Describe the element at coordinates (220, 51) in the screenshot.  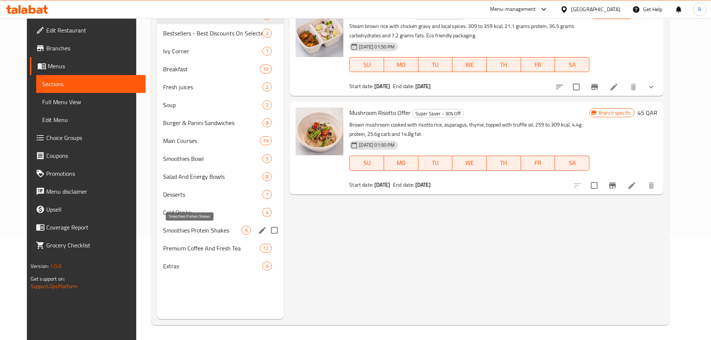
I see `div: Ivy Corner1` at that location.